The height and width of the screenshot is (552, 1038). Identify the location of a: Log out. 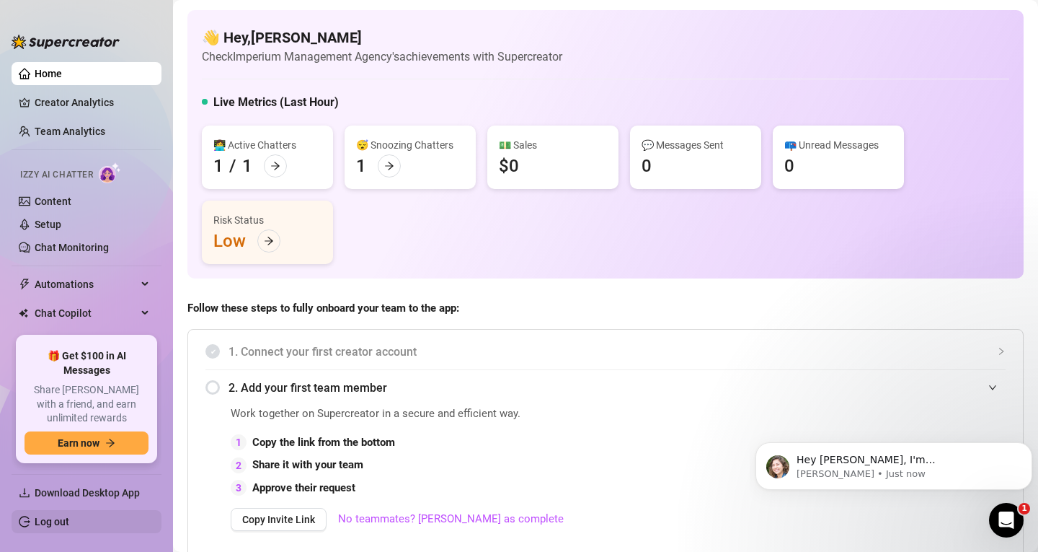
(52, 521).